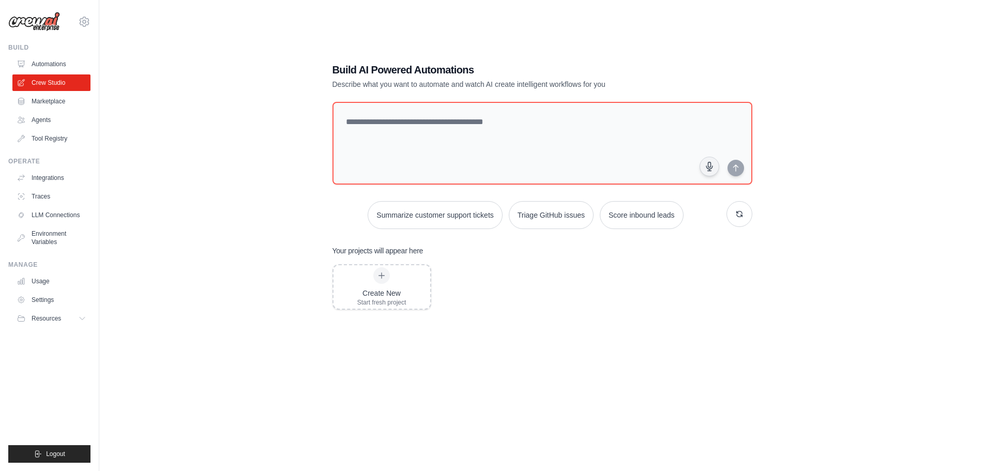 Image resolution: width=985 pixels, height=471 pixels. Describe the element at coordinates (34, 22) in the screenshot. I see `img: Logo` at that location.